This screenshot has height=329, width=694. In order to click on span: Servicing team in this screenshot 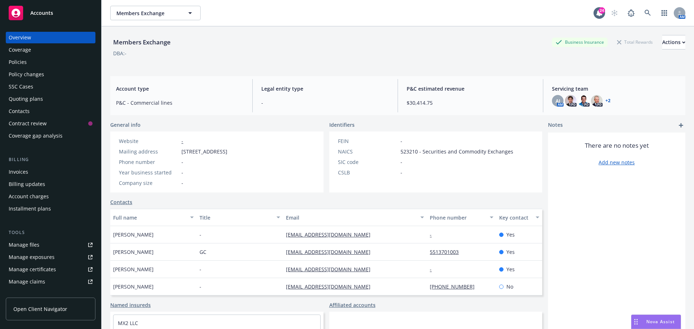, I will do `click(616, 89)`.